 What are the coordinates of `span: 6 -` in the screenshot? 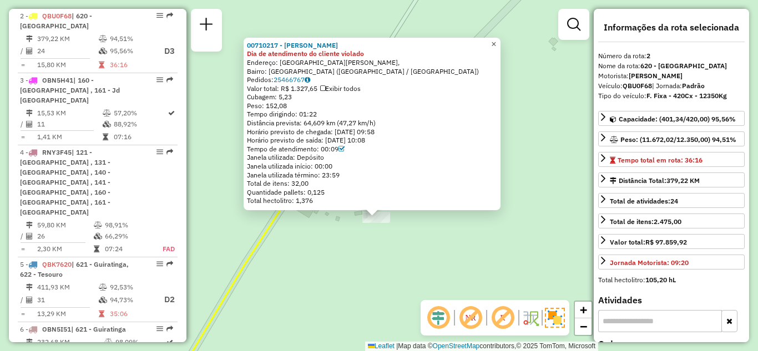 It's located at (73, 329).